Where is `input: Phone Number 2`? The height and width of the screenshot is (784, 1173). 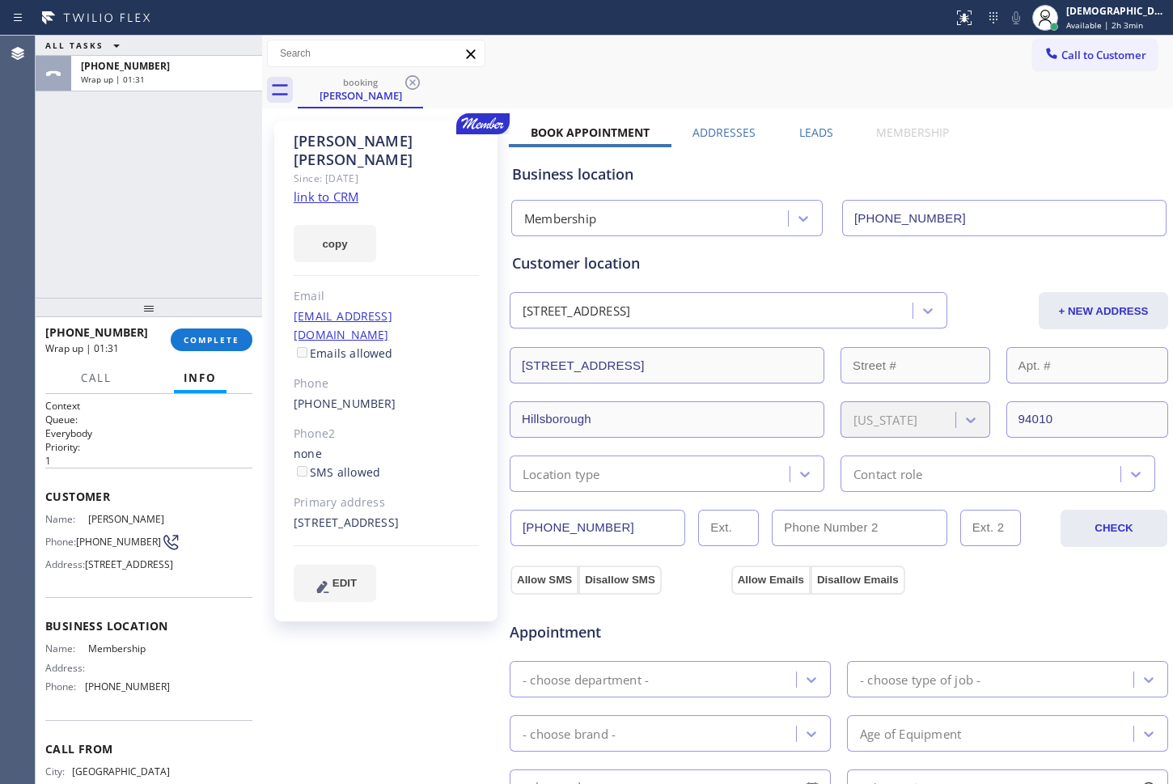 input: Phone Number 2 is located at coordinates (859, 527).